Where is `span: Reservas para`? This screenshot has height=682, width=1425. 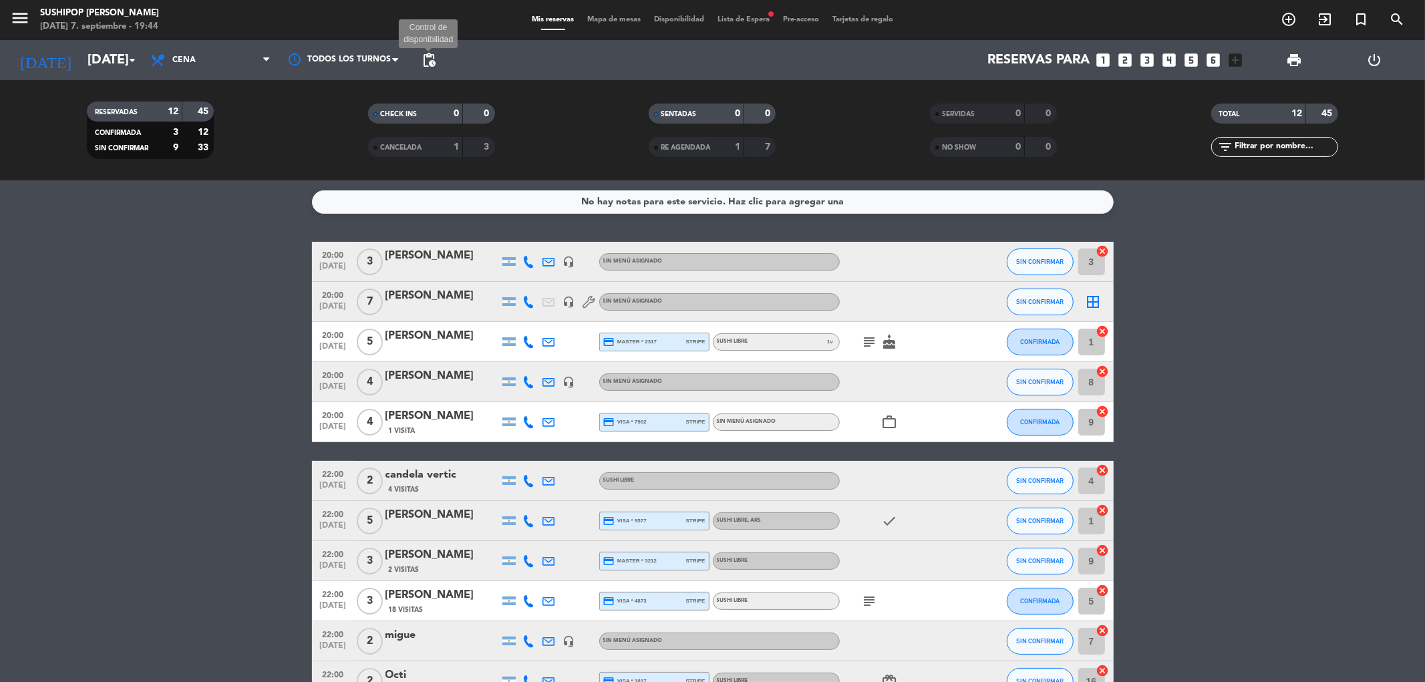
span: Reservas para is located at coordinates (1039, 60).